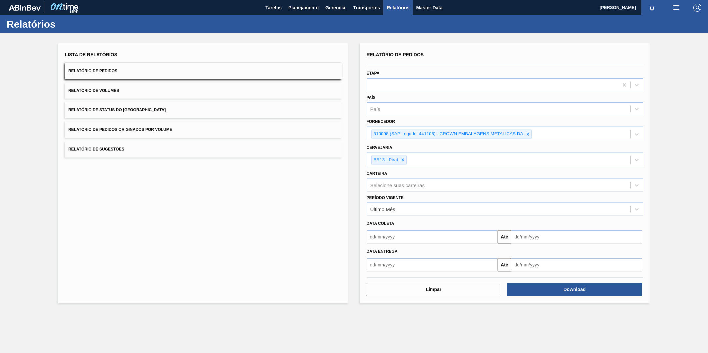  What do you see at coordinates (652, 8) in the screenshot?
I see `button: Notificações` at bounding box center [652, 8].